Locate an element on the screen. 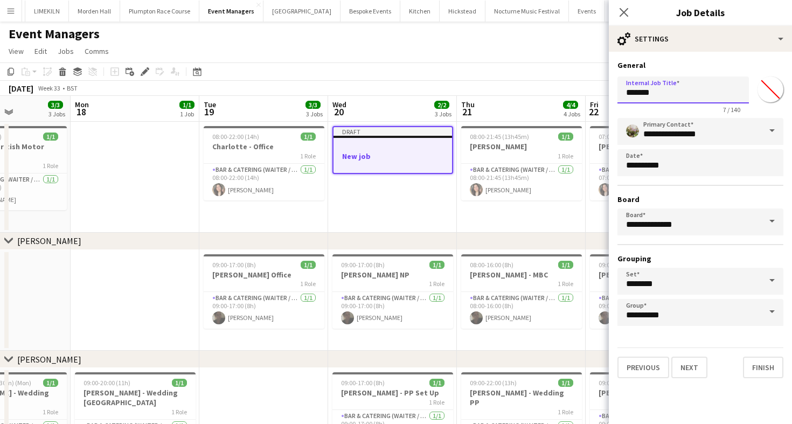  app-job-card: 08:00-22:00 (14h)1/1Charlotte - Office1 RoleBar & Catering (Waiter / waitress)1/108:00-22:00 (14h... is located at coordinates (264, 163).